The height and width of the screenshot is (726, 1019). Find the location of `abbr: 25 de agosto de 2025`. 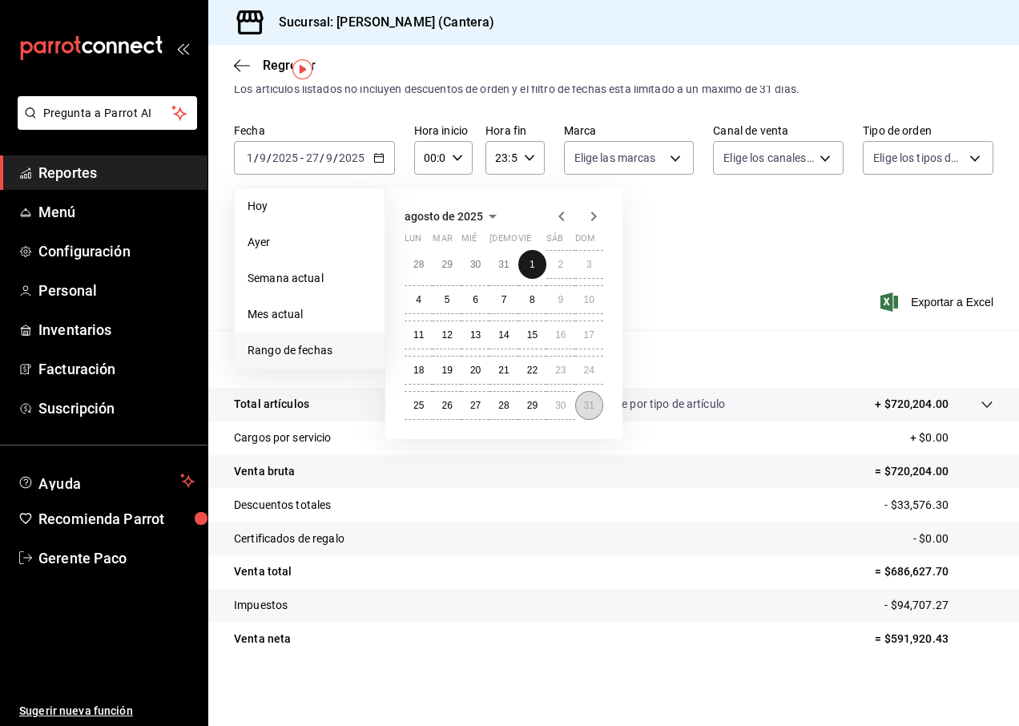

abbr: 25 de agosto de 2025 is located at coordinates (418, 405).